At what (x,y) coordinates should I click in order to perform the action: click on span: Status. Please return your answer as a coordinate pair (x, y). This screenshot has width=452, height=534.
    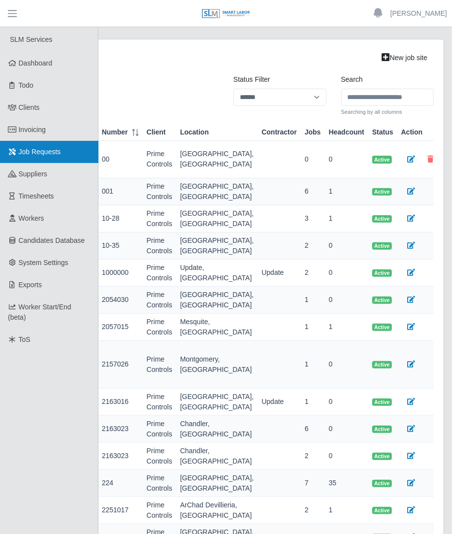
    Looking at the image, I should click on (383, 132).